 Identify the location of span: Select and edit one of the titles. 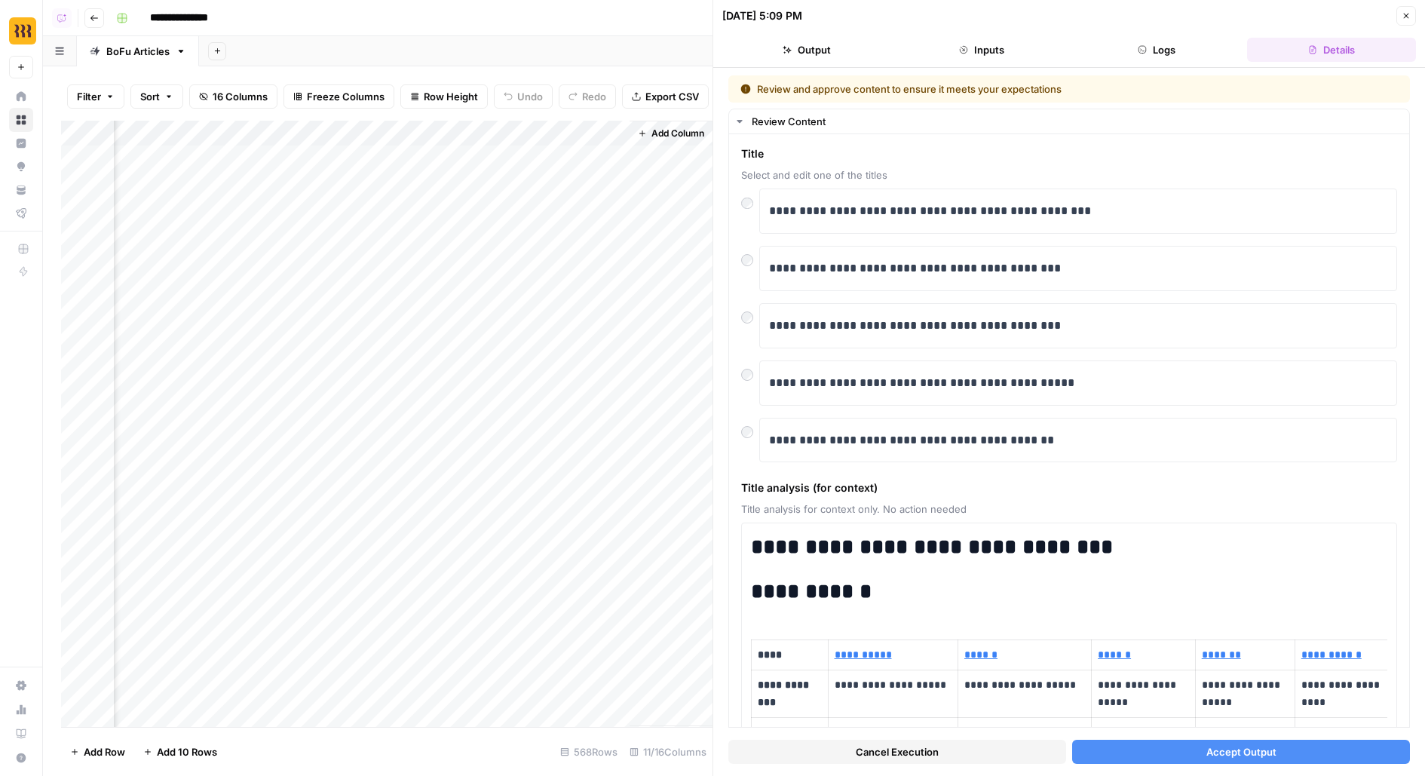
(1069, 175).